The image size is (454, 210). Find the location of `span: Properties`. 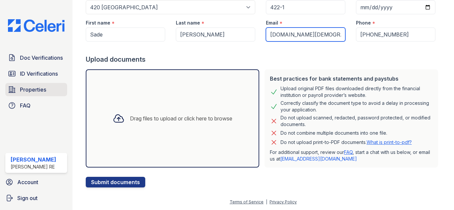

span: Properties is located at coordinates (33, 90).